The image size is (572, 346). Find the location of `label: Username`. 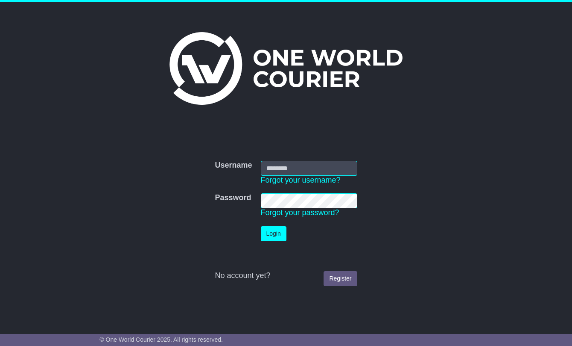

label: Username is located at coordinates (233, 165).